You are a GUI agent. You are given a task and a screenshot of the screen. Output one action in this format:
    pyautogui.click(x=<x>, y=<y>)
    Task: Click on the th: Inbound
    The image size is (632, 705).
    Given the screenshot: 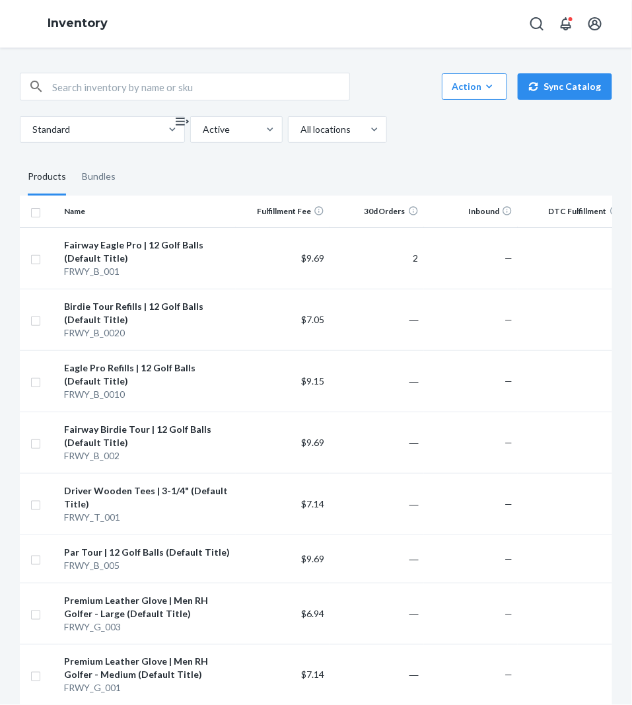 What is the action you would take?
    pyautogui.click(x=471, y=211)
    